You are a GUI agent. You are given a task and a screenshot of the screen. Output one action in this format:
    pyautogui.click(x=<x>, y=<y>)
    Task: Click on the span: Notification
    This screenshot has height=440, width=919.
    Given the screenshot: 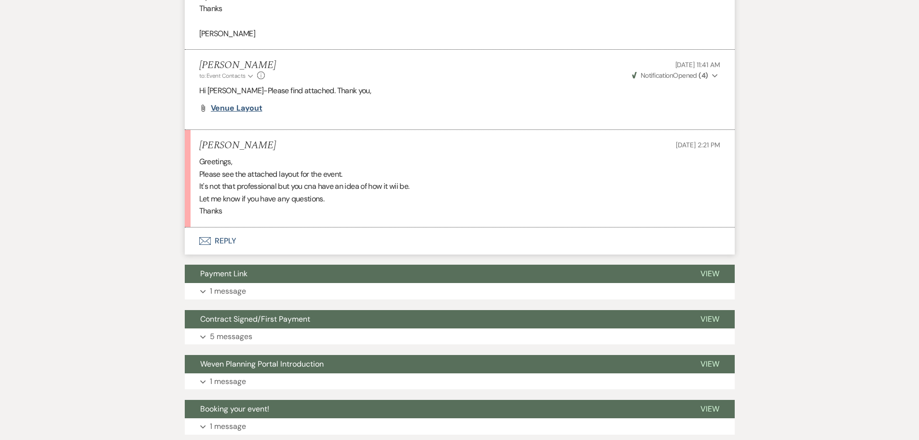 What is the action you would take?
    pyautogui.click(x=657, y=75)
    